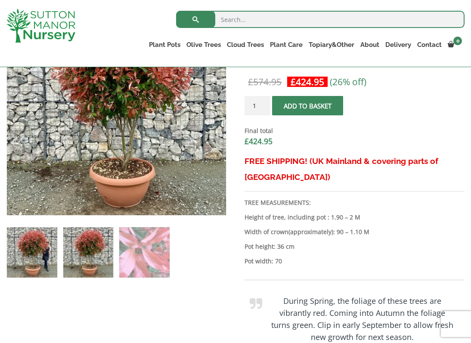 Image resolution: width=471 pixels, height=343 pixels. What do you see at coordinates (257, 105) in the screenshot?
I see `input: Product quantity` at bounding box center [257, 105].